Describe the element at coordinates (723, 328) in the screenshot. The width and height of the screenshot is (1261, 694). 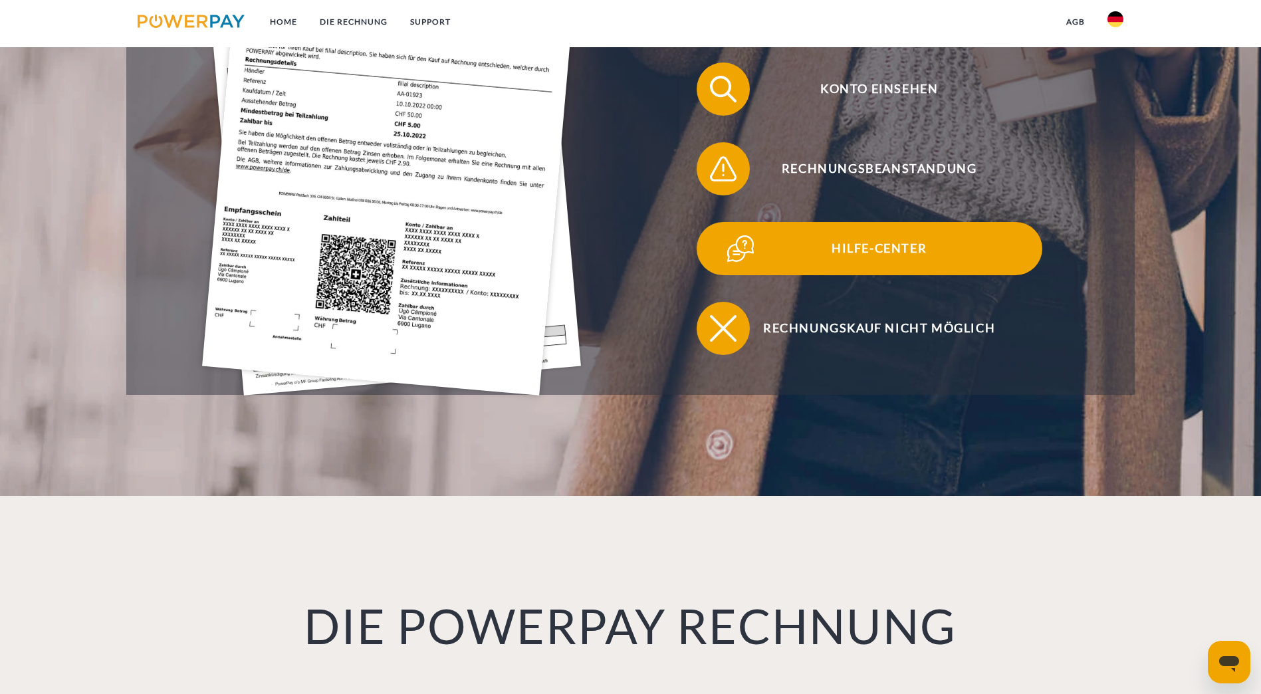
I see `img: qb_close.svg` at that location.